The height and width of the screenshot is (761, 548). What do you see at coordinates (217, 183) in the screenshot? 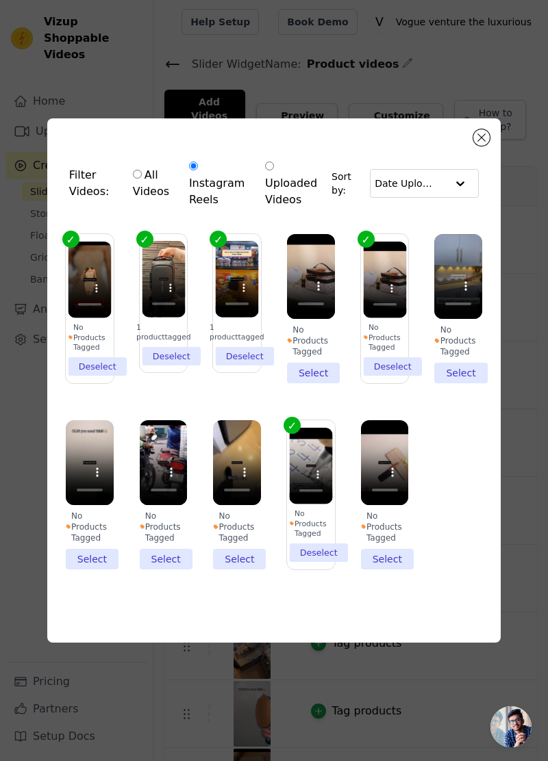
I see `label: Instagram Reels` at bounding box center [217, 183].